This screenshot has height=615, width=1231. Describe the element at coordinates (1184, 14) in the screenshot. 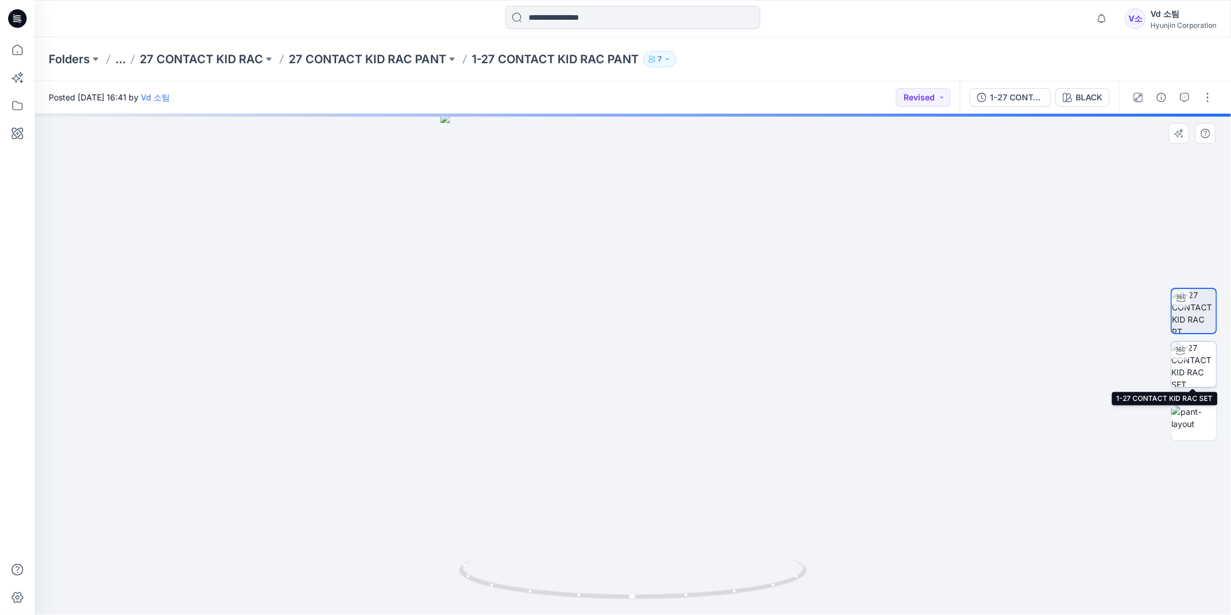

I see `div: Vd 소팀` at that location.